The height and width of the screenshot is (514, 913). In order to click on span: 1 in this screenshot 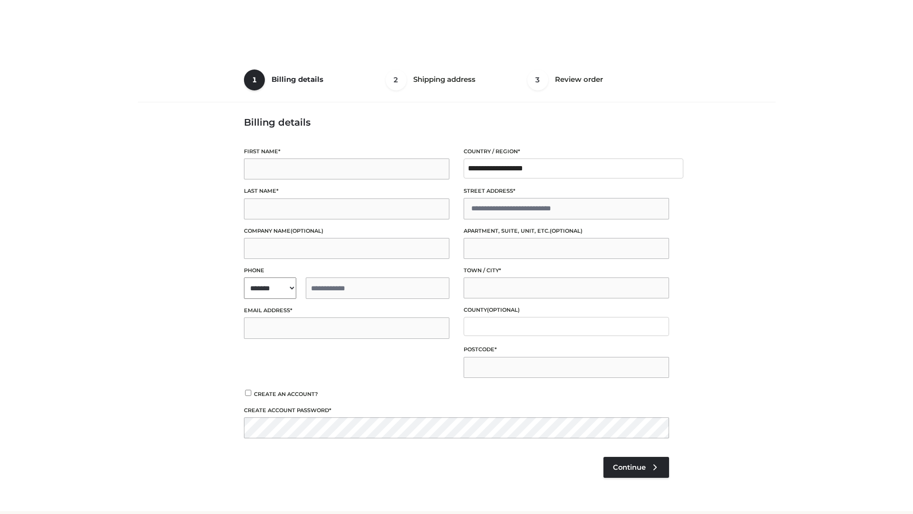, I will do `click(254, 80)`.